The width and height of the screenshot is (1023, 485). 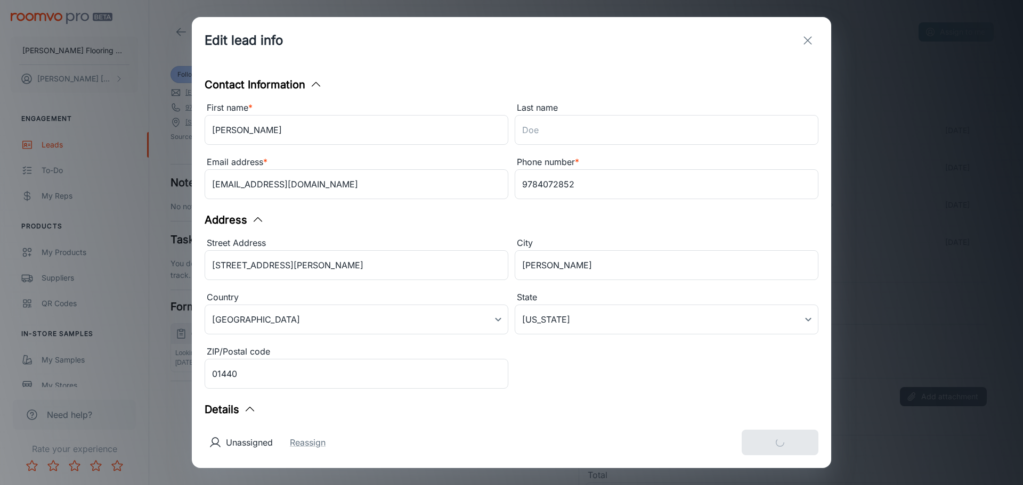 I want to click on button: Reassign, so click(x=307, y=443).